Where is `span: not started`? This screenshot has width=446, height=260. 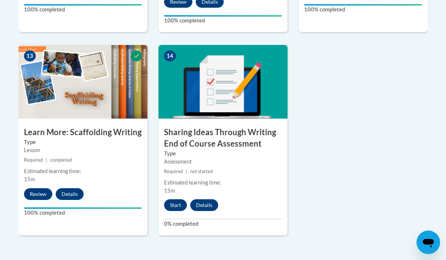
span: not started is located at coordinates (201, 171).